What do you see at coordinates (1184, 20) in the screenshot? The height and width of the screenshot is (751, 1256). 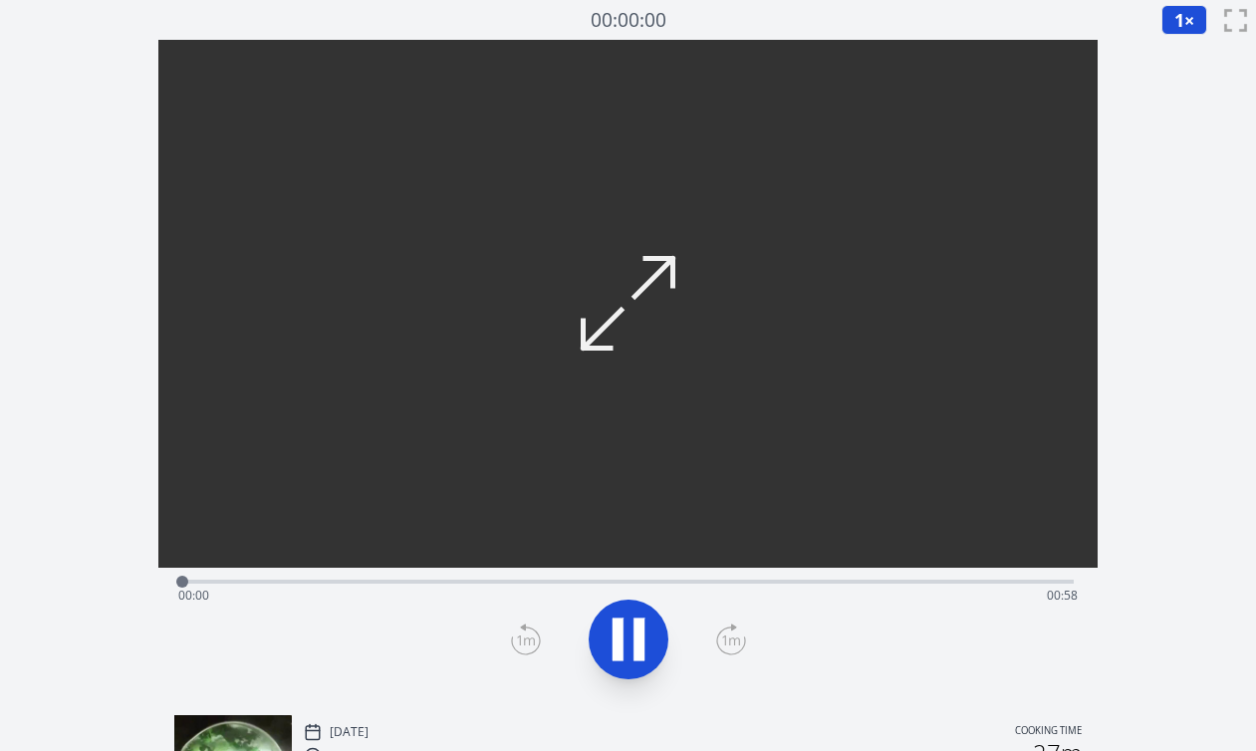 I see `button: 1×` at bounding box center [1184, 20].